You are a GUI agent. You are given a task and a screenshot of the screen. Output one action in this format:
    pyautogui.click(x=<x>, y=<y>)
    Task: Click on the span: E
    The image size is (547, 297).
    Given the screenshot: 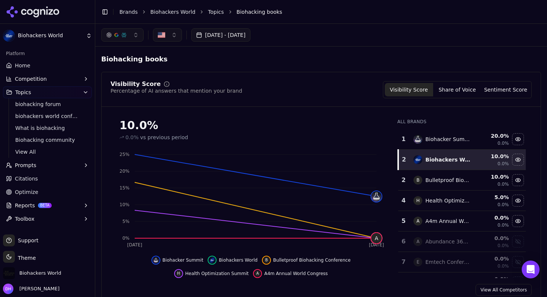 What is the action you would take?
    pyautogui.click(x=418, y=262)
    